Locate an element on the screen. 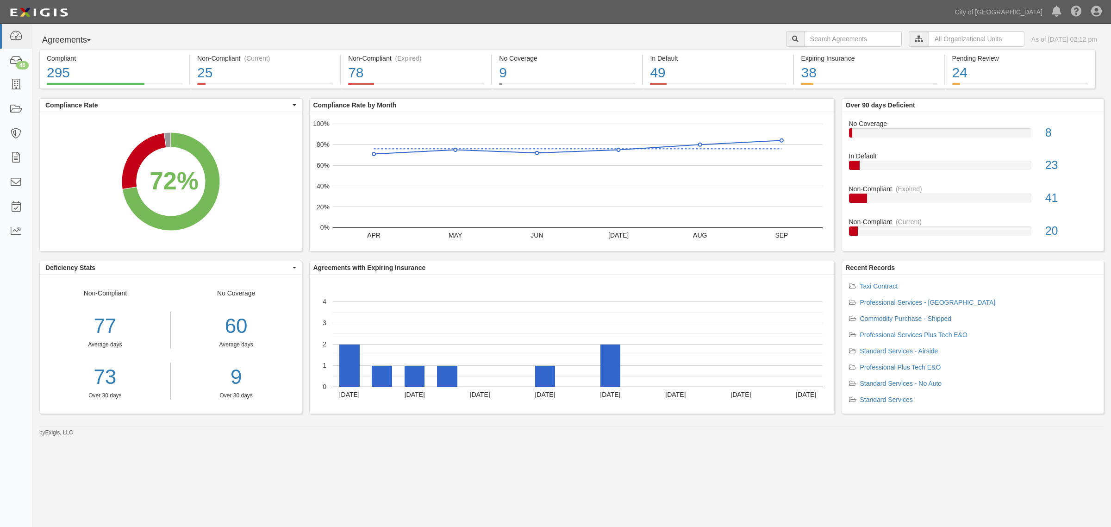  div: 24 is located at coordinates (1020, 73).